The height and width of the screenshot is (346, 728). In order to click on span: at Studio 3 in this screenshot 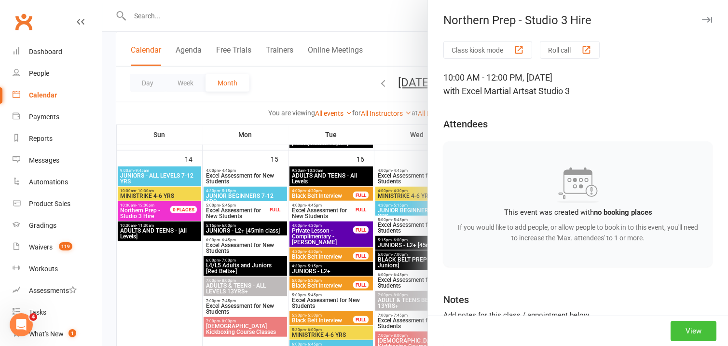, I will do `click(549, 91)`.